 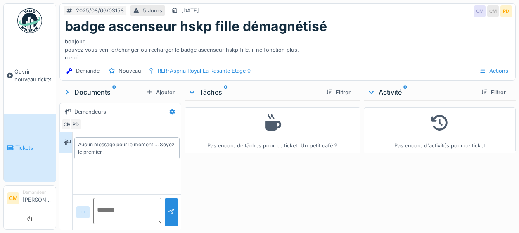 What do you see at coordinates (287, 48) in the screenshot?
I see `div: bonjour, pouvez vous vérifier/changer ou recharger le badge ascenseur hskp fille. il ne fonction ...` at bounding box center [287, 48].